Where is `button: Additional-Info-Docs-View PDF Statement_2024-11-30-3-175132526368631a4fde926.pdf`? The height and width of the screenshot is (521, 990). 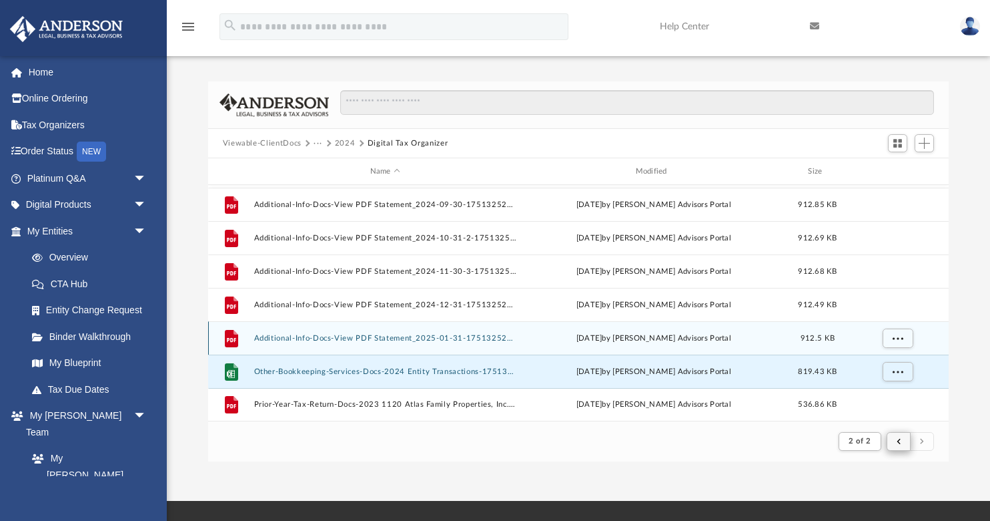 button: Additional-Info-Docs-View PDF Statement_2024-11-30-3-175132526368631a4fde926.pdf is located at coordinates (385, 271).